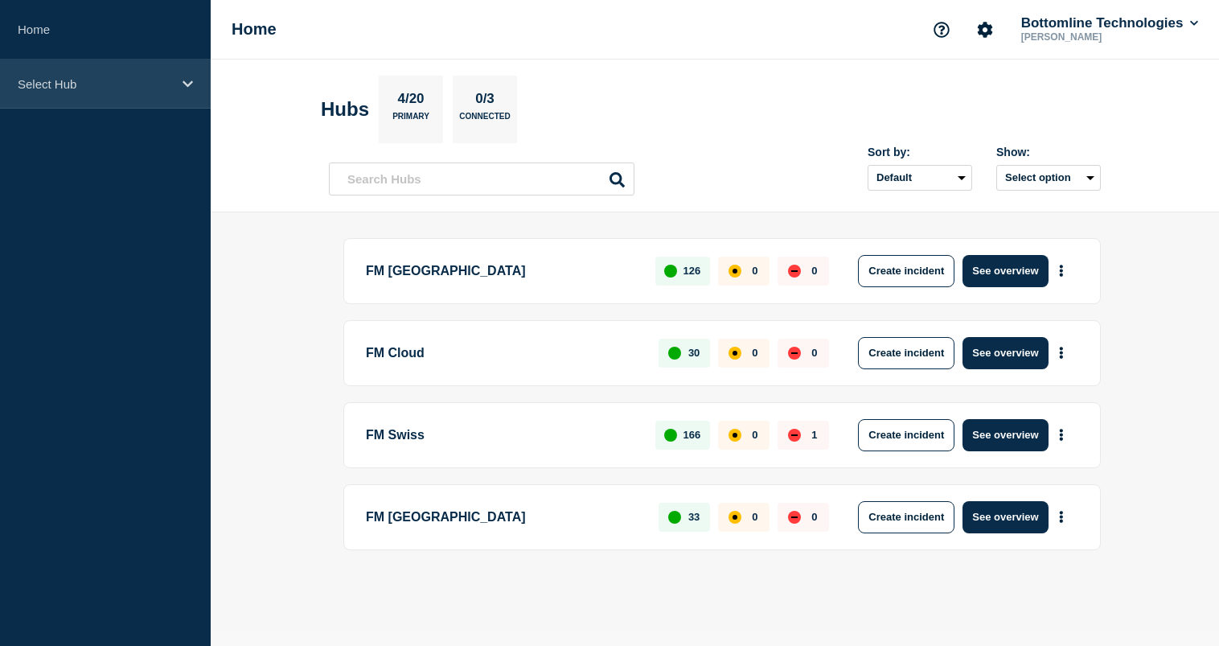 Image resolution: width=1219 pixels, height=646 pixels. I want to click on button: Bottomline Technologies, so click(1109, 23).